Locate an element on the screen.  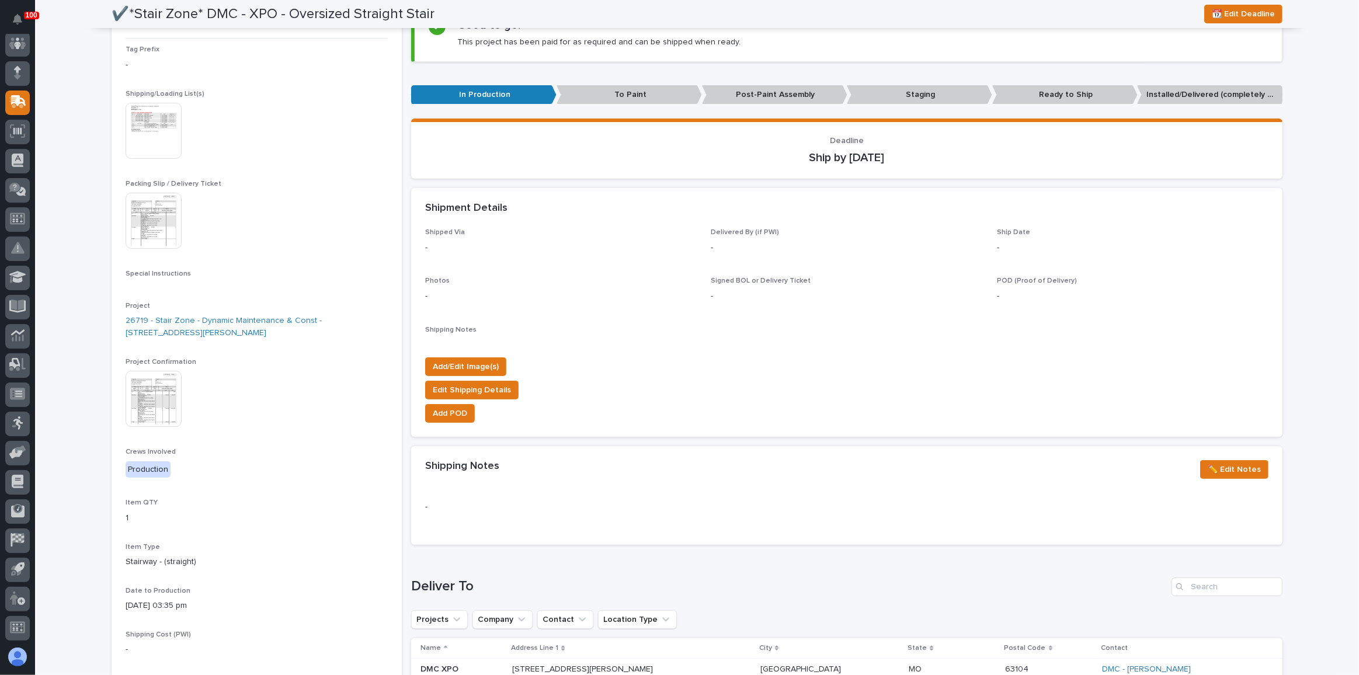
span: Special Instructions is located at coordinates (158, 274).